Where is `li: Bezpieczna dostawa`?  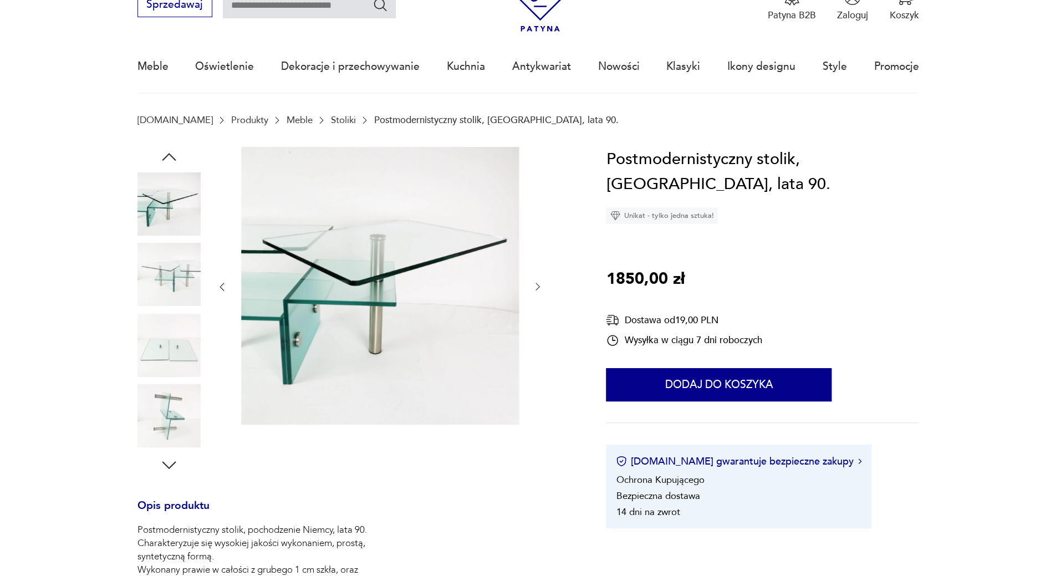
li: Bezpieczna dostawa is located at coordinates (658, 496).